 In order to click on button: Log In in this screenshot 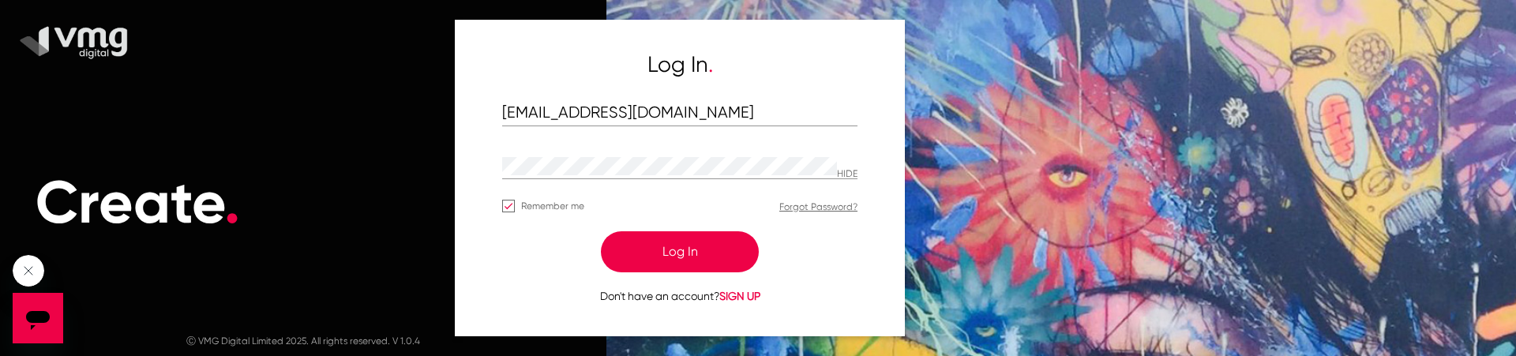, I will do `click(680, 252)`.